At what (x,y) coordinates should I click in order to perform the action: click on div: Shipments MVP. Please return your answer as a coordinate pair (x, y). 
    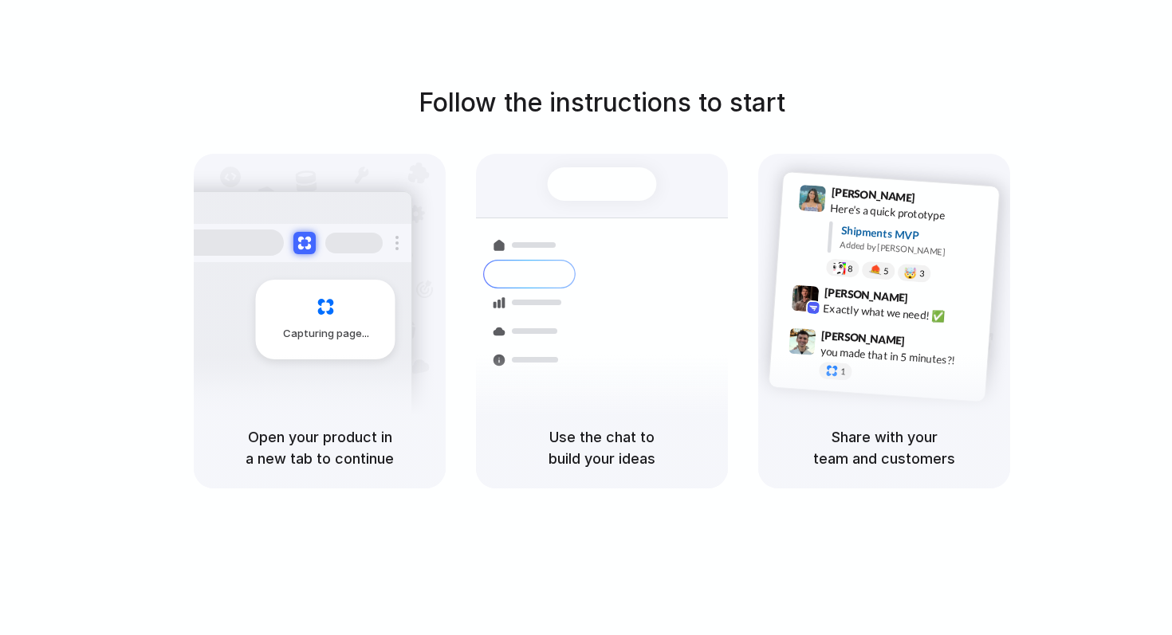
    Looking at the image, I should click on (914, 234).